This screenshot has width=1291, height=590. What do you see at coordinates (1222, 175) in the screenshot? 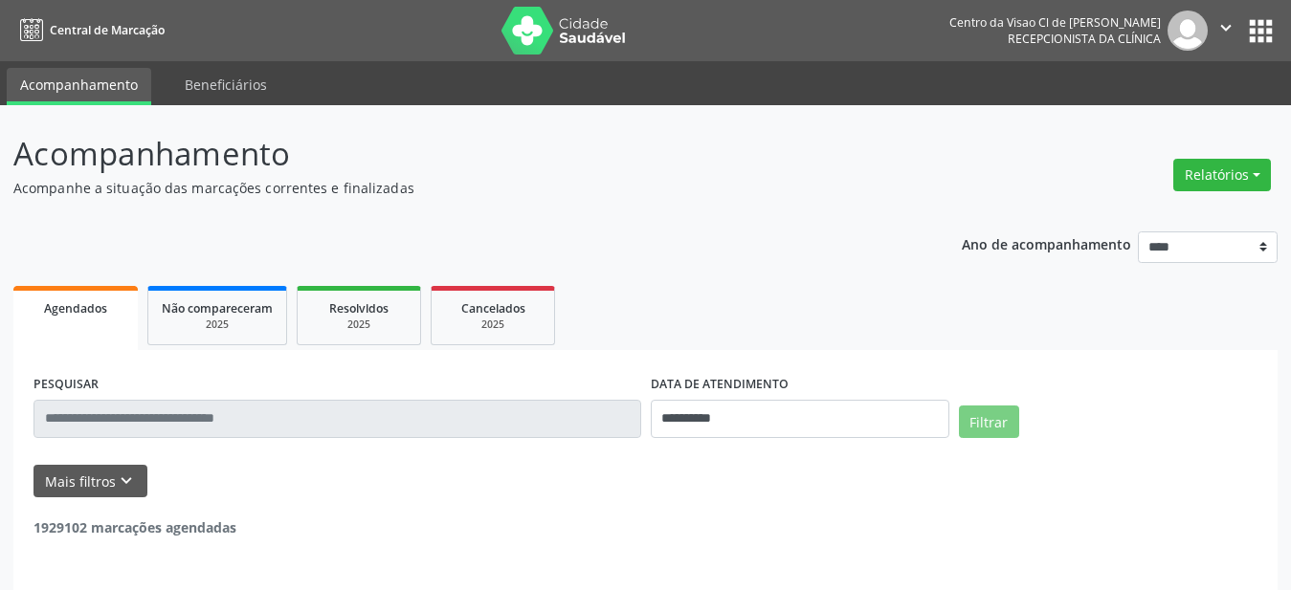
I see `button: Relatórios` at bounding box center [1222, 175].